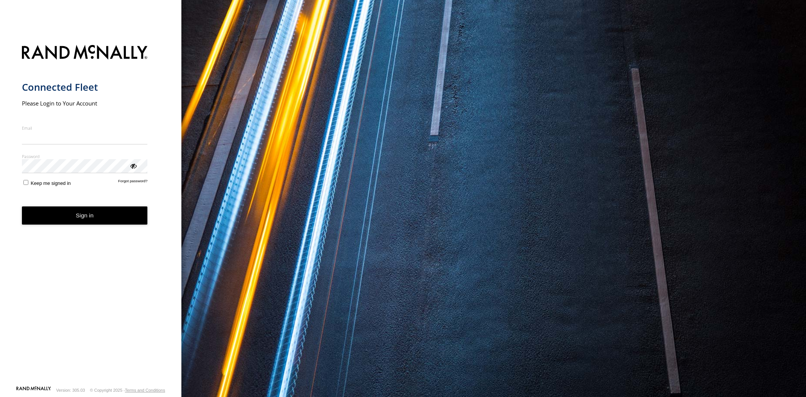 This screenshot has width=806, height=397. I want to click on h1: Connected Fleet, so click(85, 87).